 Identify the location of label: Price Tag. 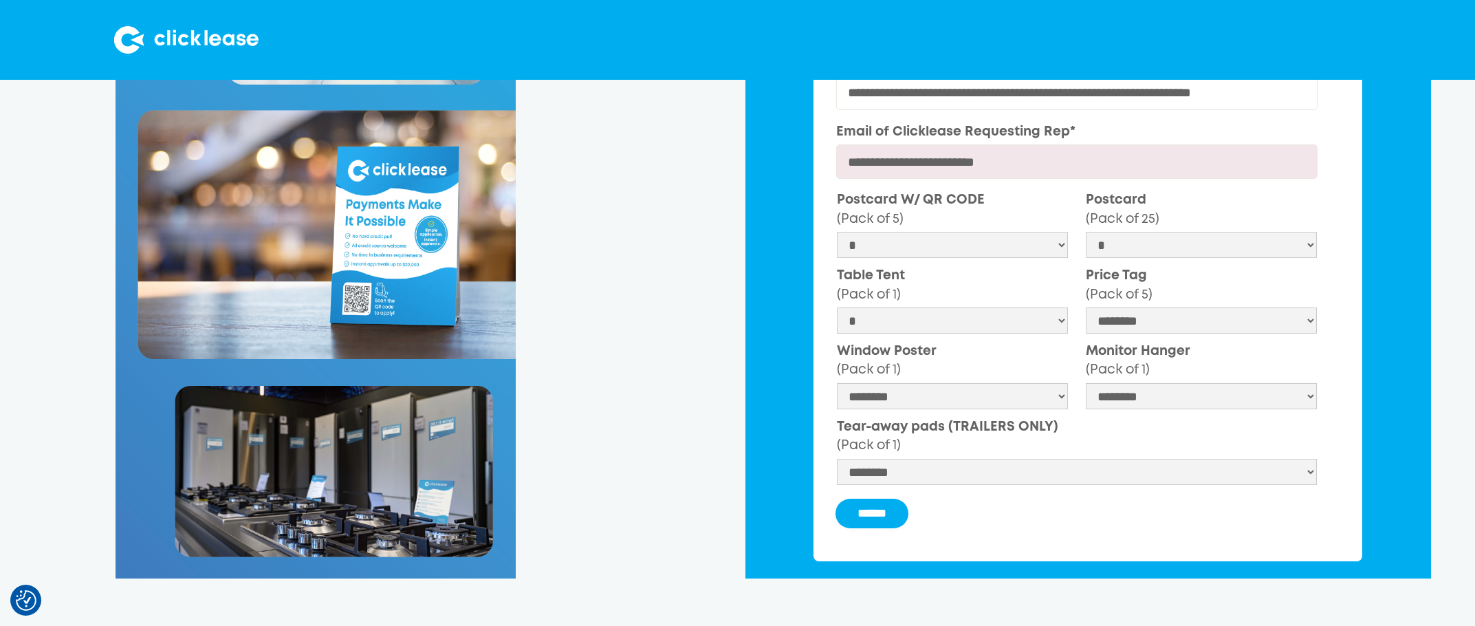
(1202, 285).